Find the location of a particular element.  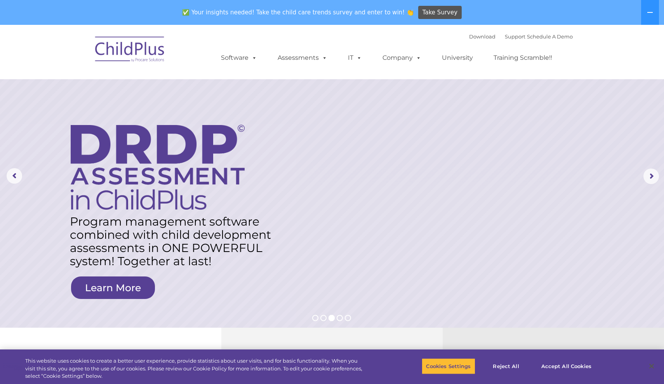

a: Download is located at coordinates (482, 36).